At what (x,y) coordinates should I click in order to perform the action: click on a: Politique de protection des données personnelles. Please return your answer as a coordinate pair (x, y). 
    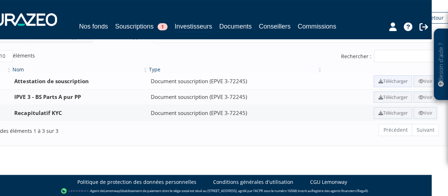
    Looking at the image, I should click on (137, 182).